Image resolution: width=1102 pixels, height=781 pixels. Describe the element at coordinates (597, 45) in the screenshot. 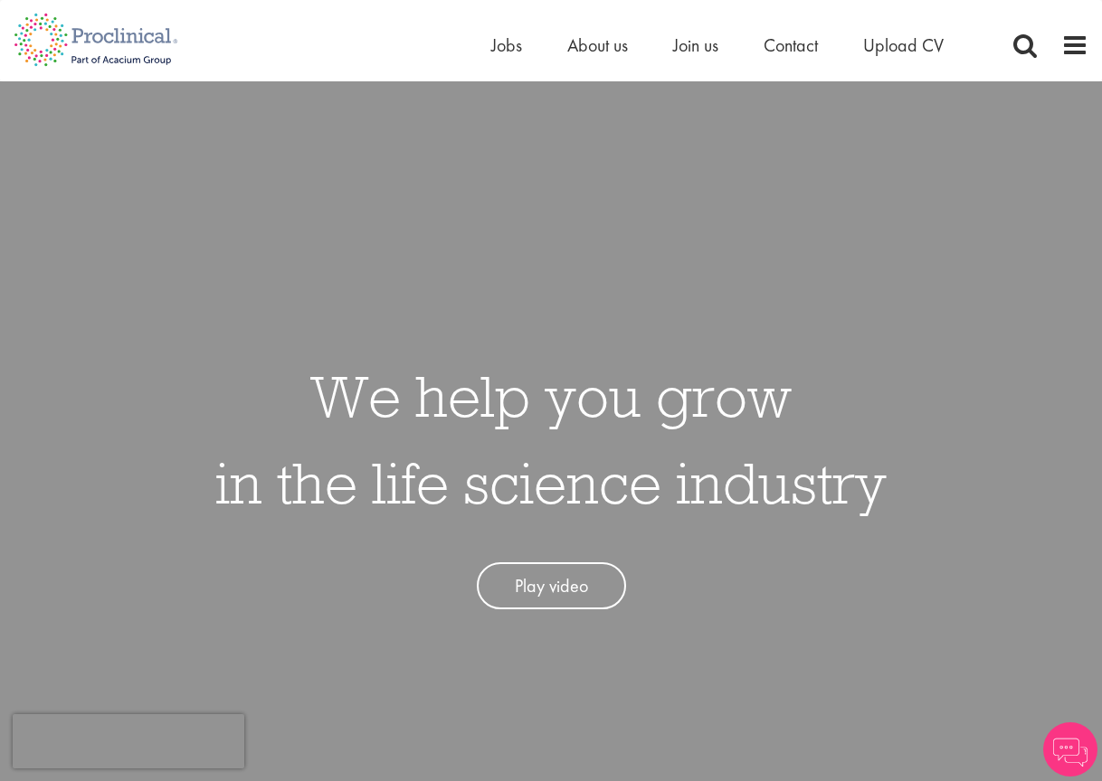

I see `span: About us` at that location.